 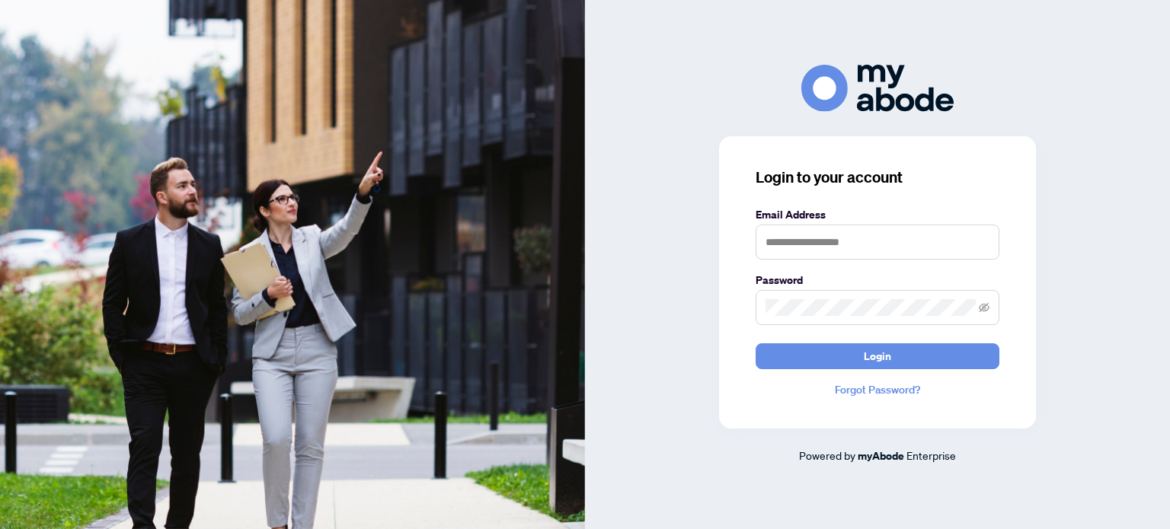 What do you see at coordinates (877, 280) in the screenshot?
I see `label: Password` at bounding box center [877, 280].